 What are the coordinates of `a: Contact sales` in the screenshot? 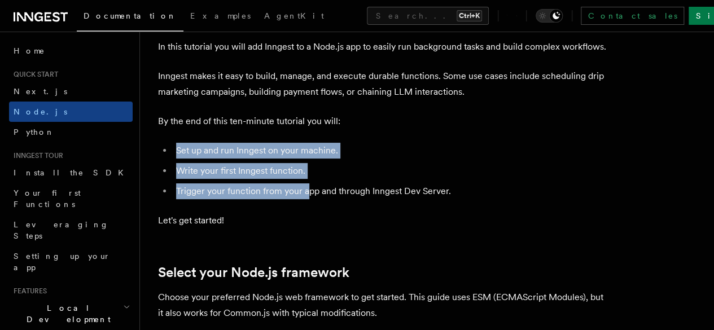 It's located at (632, 16).